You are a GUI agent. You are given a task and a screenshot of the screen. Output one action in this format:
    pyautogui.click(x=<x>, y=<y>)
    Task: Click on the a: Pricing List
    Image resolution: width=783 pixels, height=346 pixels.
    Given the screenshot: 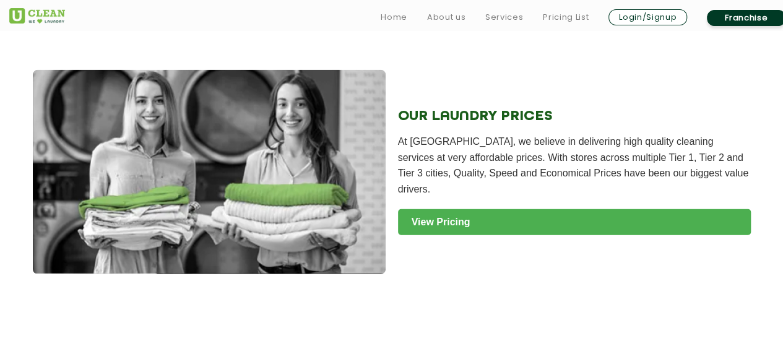 What is the action you would take?
    pyautogui.click(x=566, y=17)
    